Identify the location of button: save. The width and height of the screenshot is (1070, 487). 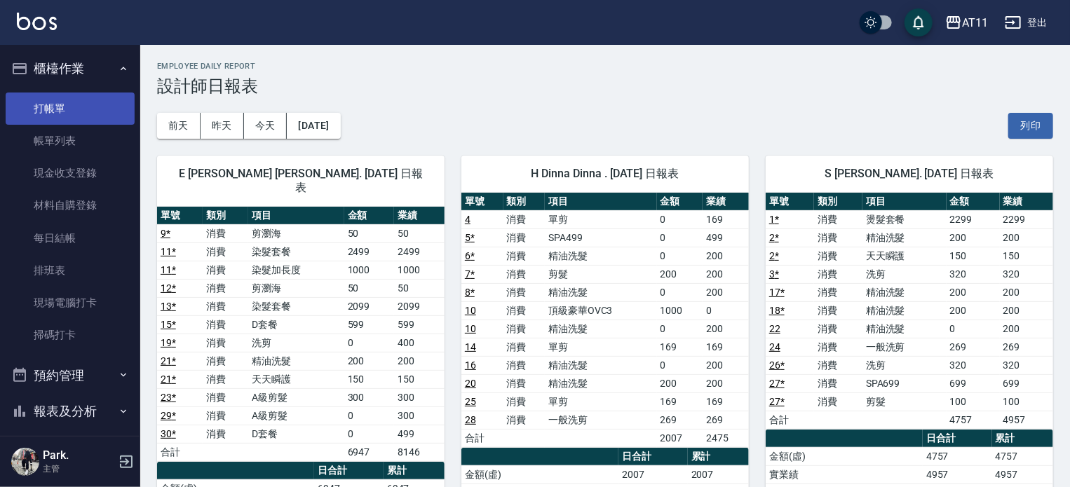
(918, 22).